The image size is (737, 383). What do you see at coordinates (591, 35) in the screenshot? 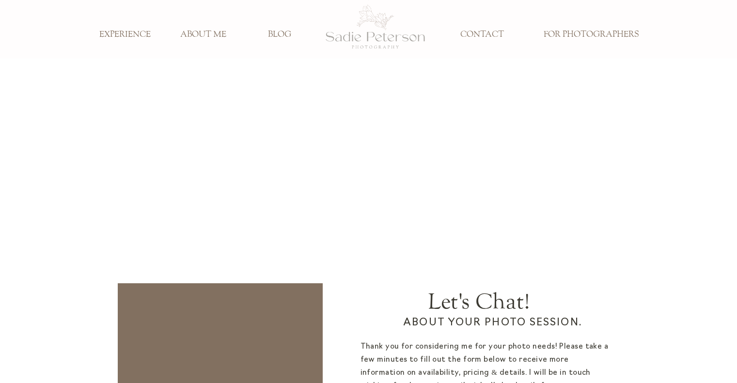
I see `a: FOR PHOTOGRAPHERS` at bounding box center [591, 35].